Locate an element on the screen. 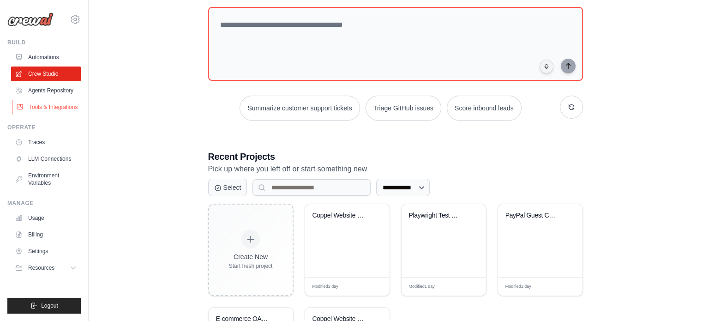 This screenshot has height=321, width=702. a: Crew Studio is located at coordinates (46, 74).